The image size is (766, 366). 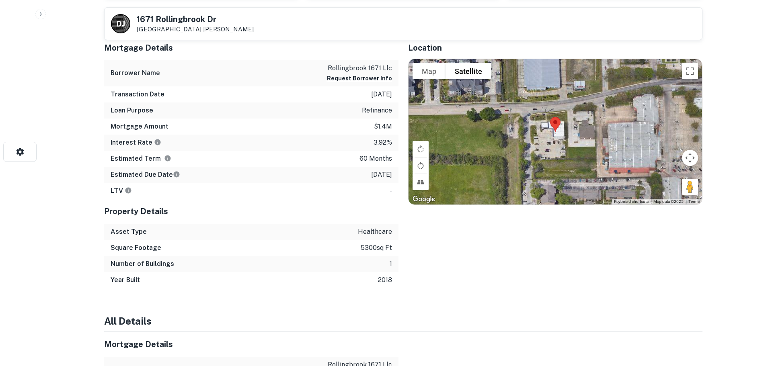 What do you see at coordinates (421, 149) in the screenshot?
I see `button: Rotate map clockwise` at bounding box center [421, 149].